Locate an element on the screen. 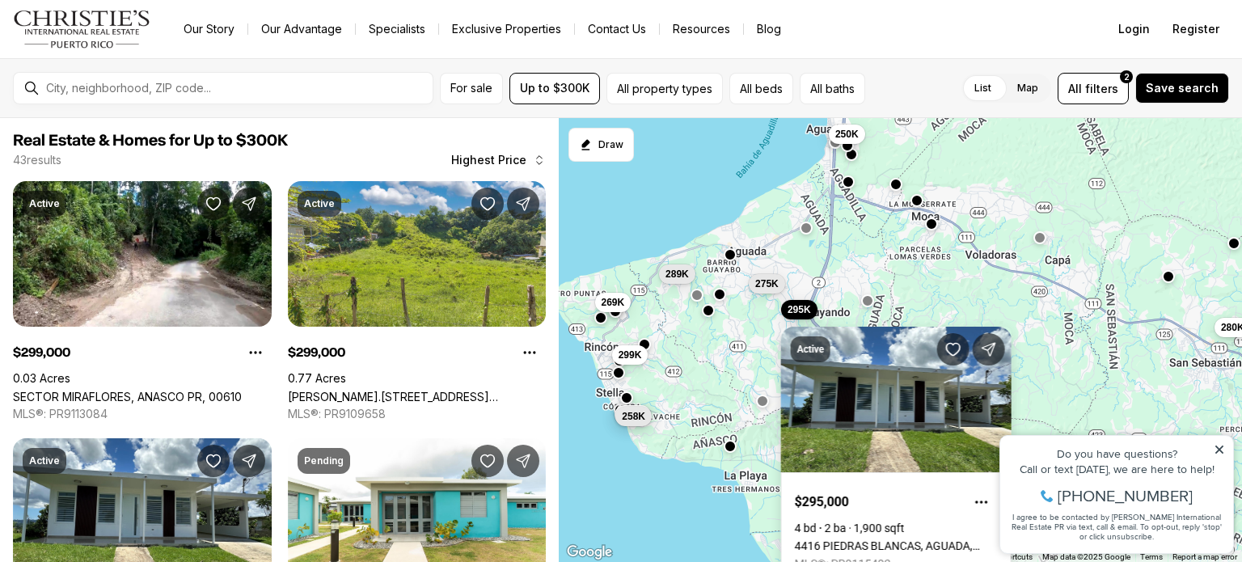 Image resolution: width=1242 pixels, height=562 pixels. button: Save Property: CARR.414 CAMINO MORTERO is located at coordinates (488, 204).